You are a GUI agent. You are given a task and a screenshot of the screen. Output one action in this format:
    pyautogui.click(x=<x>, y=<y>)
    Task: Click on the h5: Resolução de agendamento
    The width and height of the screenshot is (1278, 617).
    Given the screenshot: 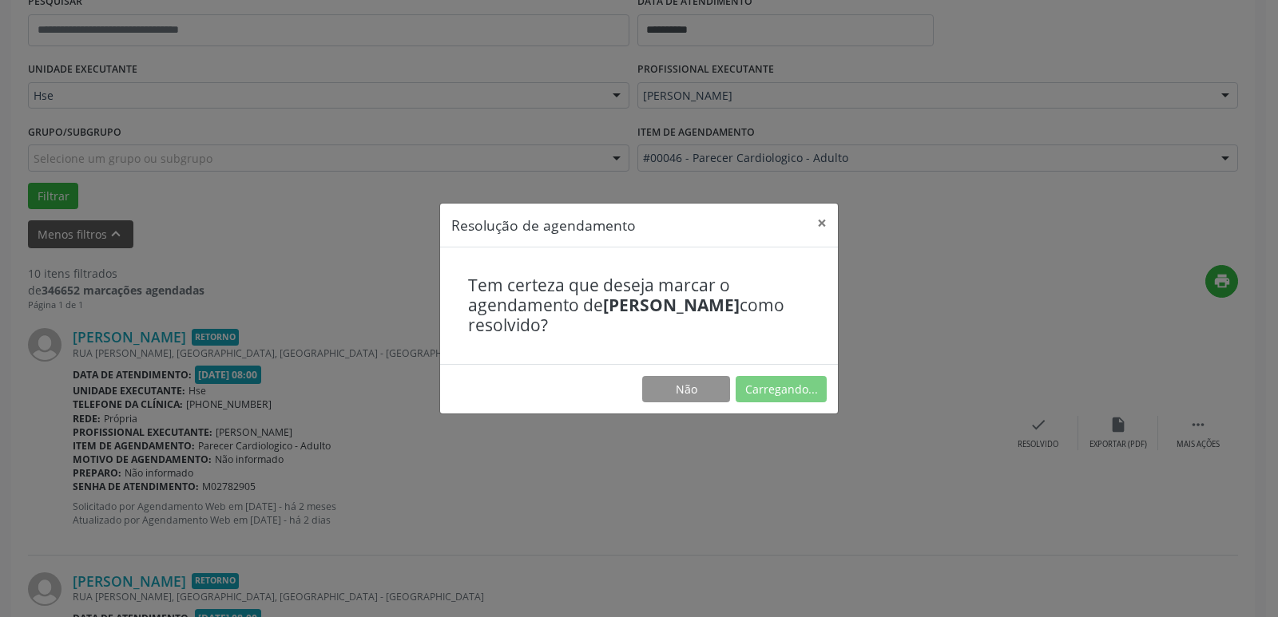 What is the action you would take?
    pyautogui.click(x=543, y=225)
    